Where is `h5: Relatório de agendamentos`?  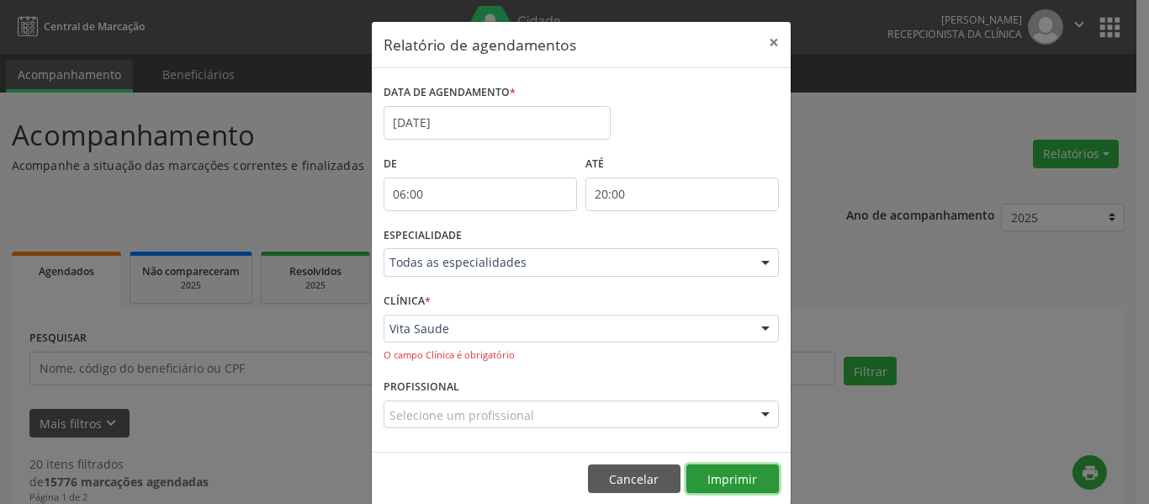
h5: Relatório de agendamentos is located at coordinates (479, 45).